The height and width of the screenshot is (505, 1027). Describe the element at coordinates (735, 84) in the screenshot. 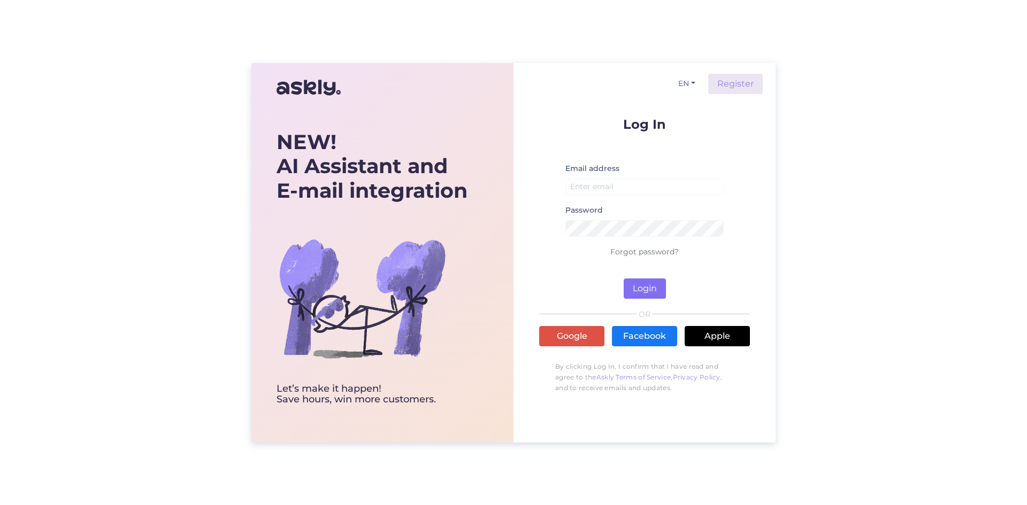

I see `a: Register` at that location.